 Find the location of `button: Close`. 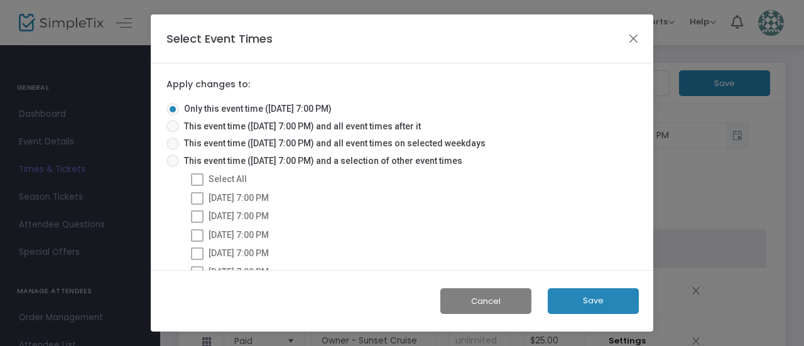

button: Close is located at coordinates (634, 38).